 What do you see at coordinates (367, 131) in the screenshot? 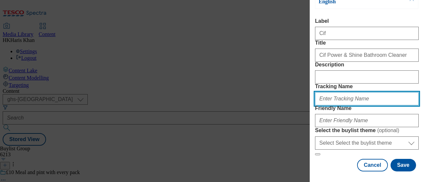
I see `label: Select the buylist theme` at bounding box center [367, 131].